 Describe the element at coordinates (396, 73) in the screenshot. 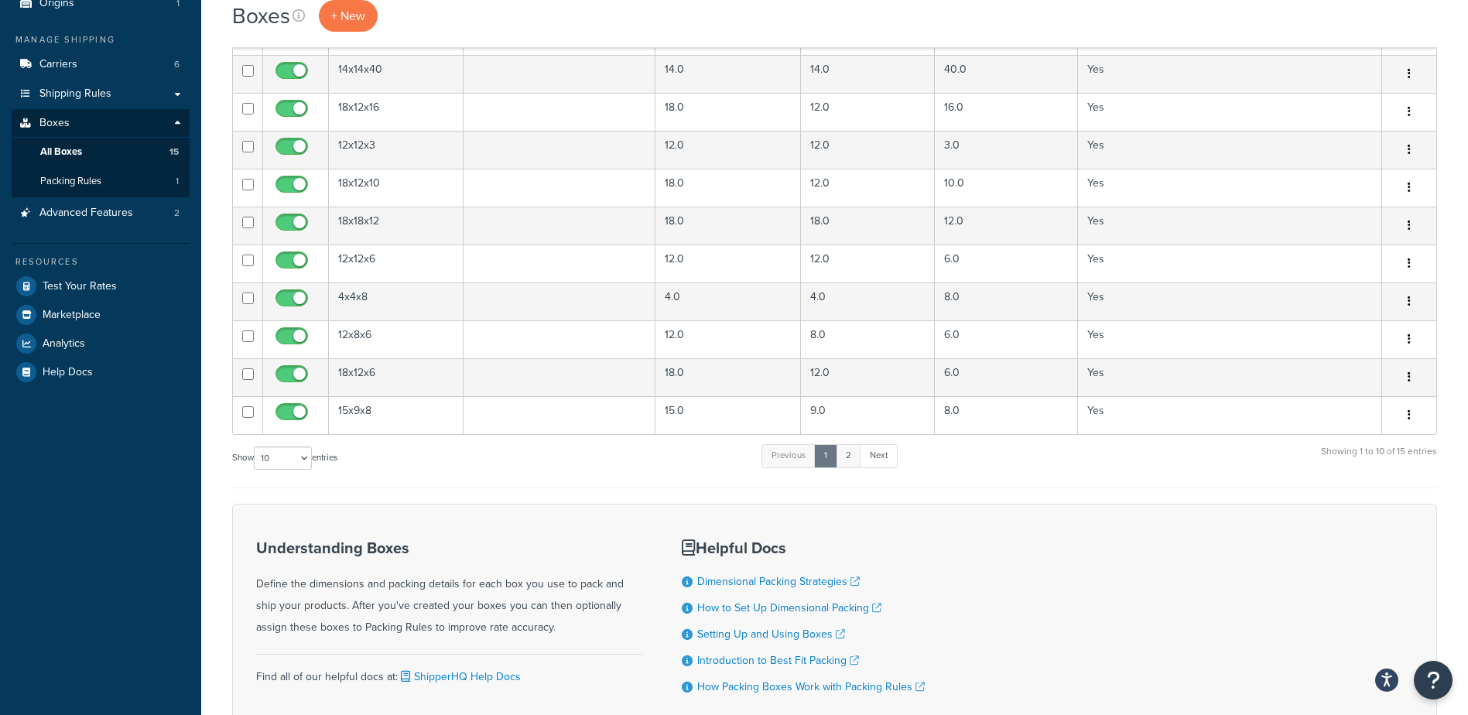

I see `td: 14x14x40` at that location.